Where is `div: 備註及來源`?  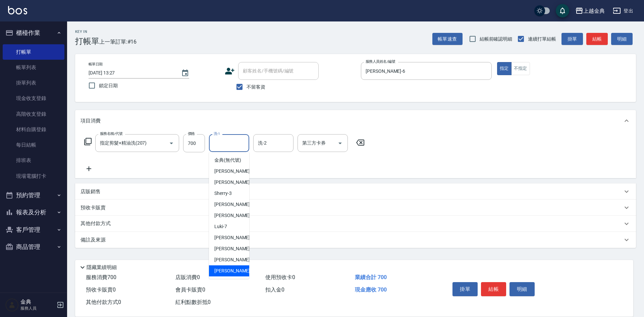 div: 備註及來源 is located at coordinates (356, 240).